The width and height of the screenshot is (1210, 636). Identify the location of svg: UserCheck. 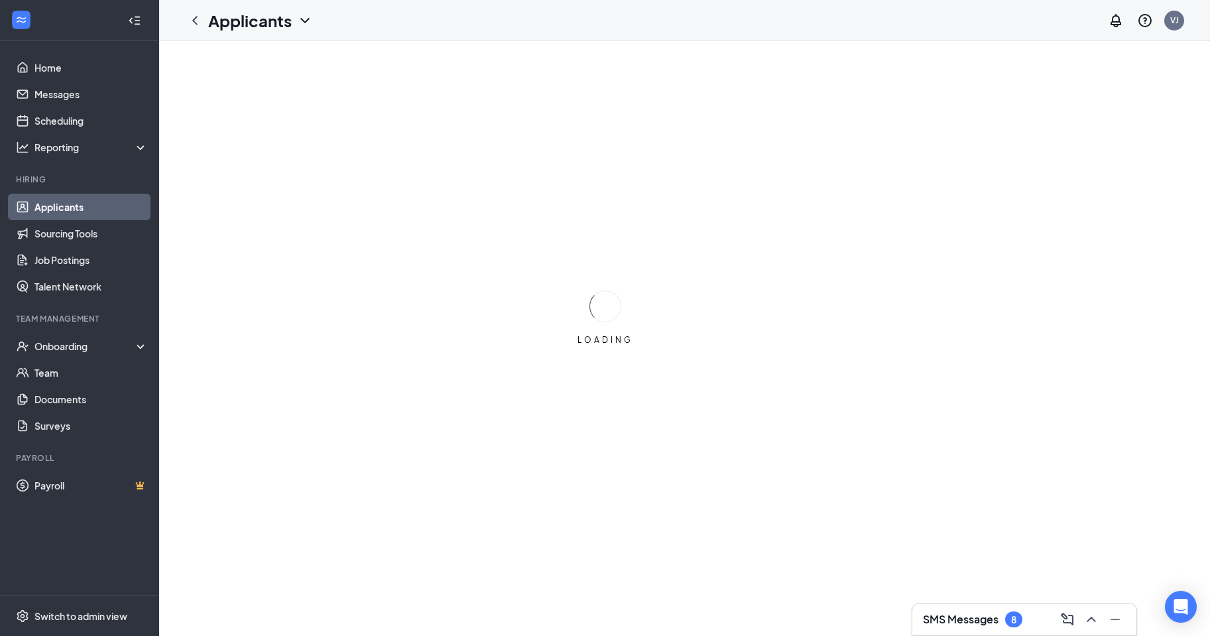
(23, 346).